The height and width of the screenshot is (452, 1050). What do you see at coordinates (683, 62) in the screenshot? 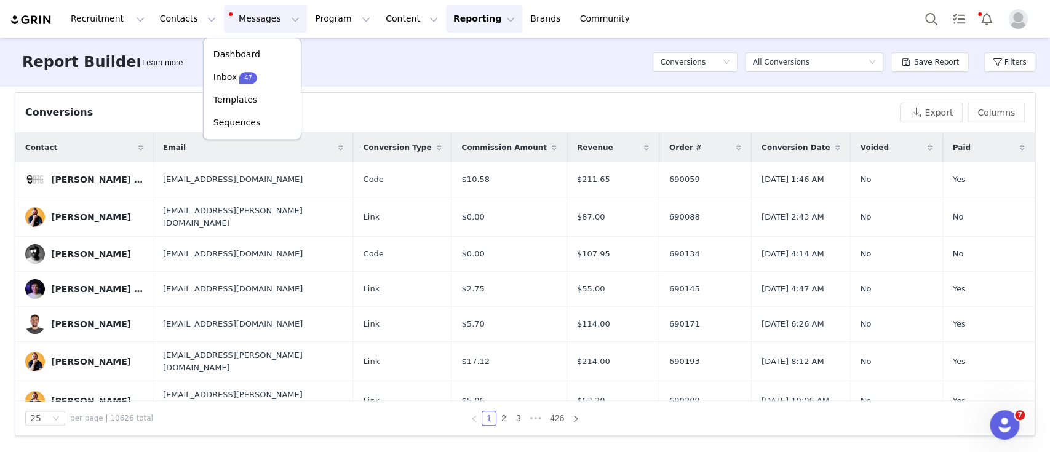
I see `h5: Conversions` at bounding box center [683, 62].